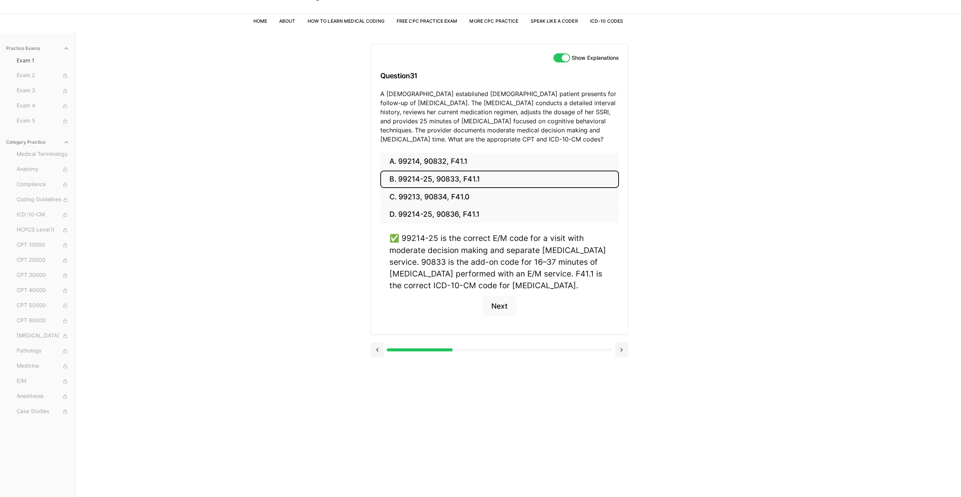 The height and width of the screenshot is (497, 961). What do you see at coordinates (43, 76) in the screenshot?
I see `button: Exam 2` at bounding box center [43, 76].